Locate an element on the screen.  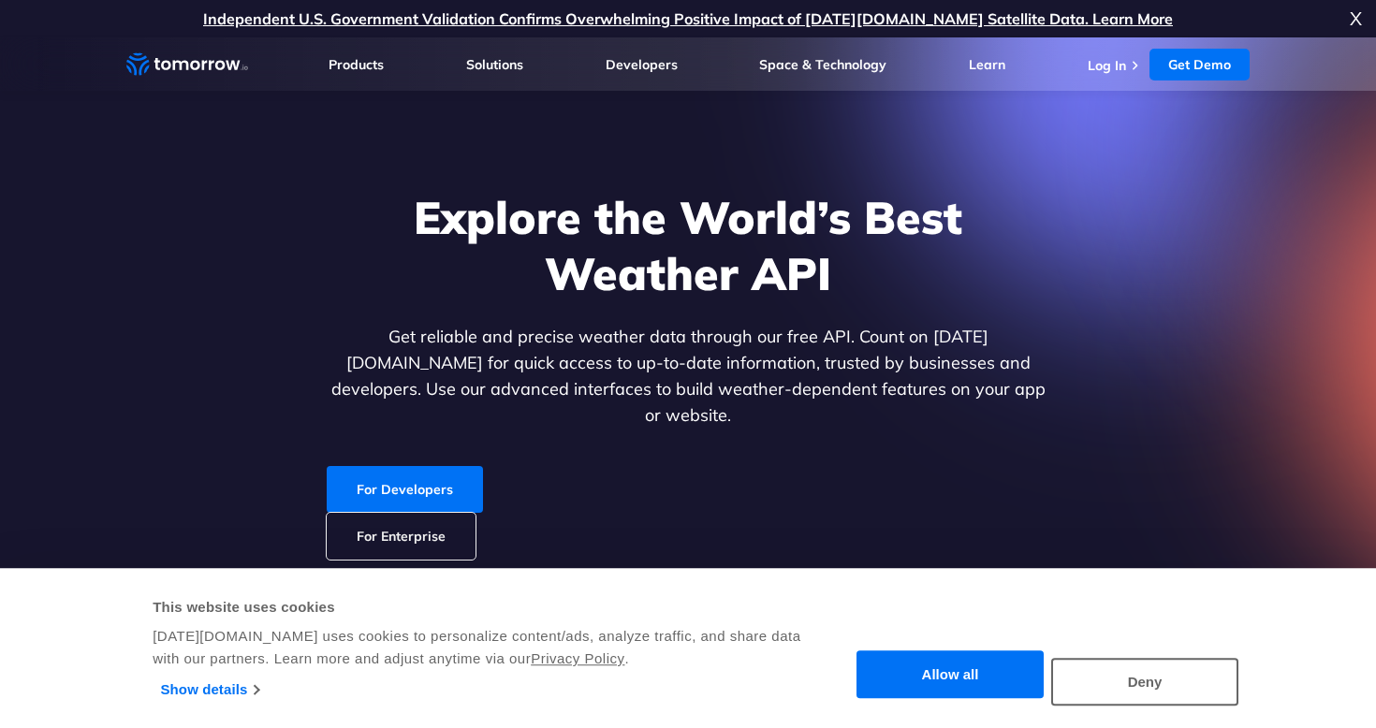
a: Developers is located at coordinates (641, 65).